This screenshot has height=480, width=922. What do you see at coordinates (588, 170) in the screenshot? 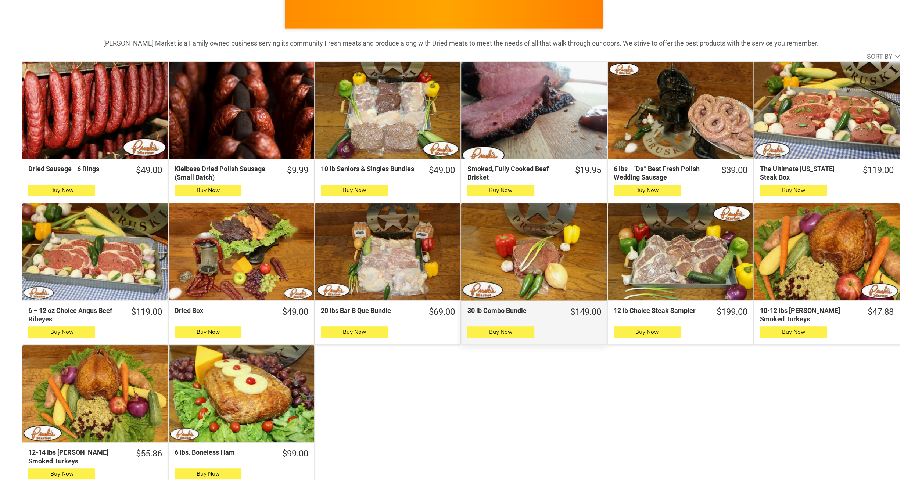
I see `div: $19.95` at bounding box center [588, 170].